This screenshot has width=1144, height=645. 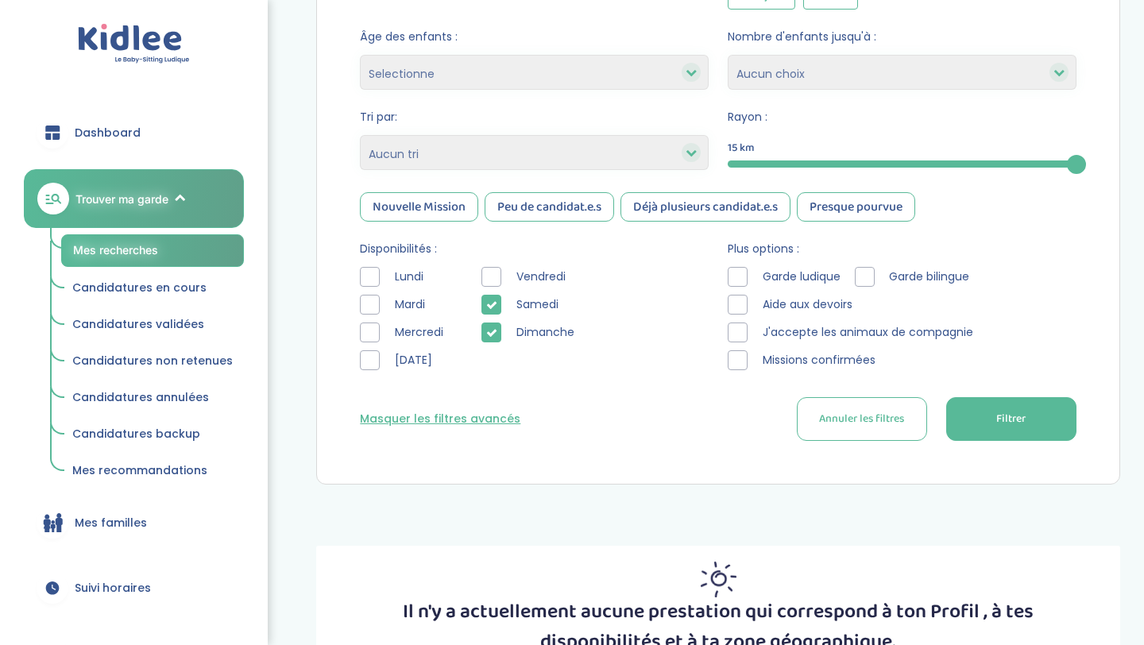 What do you see at coordinates (534, 117) in the screenshot?
I see `span: Tri par:` at bounding box center [534, 117].